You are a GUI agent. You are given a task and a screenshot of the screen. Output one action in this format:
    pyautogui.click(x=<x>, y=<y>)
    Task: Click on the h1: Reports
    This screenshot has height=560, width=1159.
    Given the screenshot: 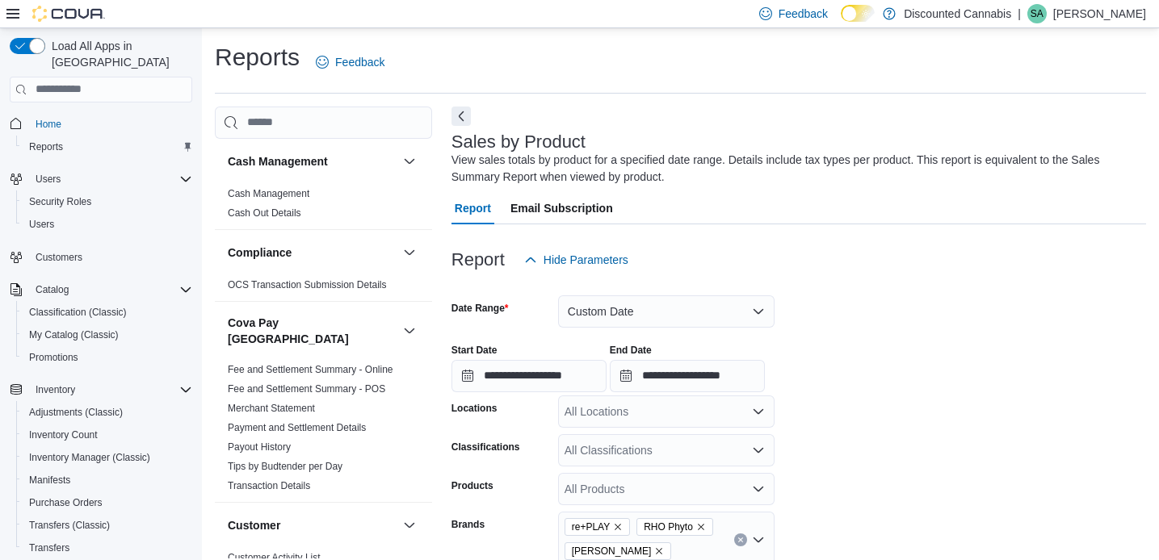 What is the action you would take?
    pyautogui.click(x=257, y=57)
    